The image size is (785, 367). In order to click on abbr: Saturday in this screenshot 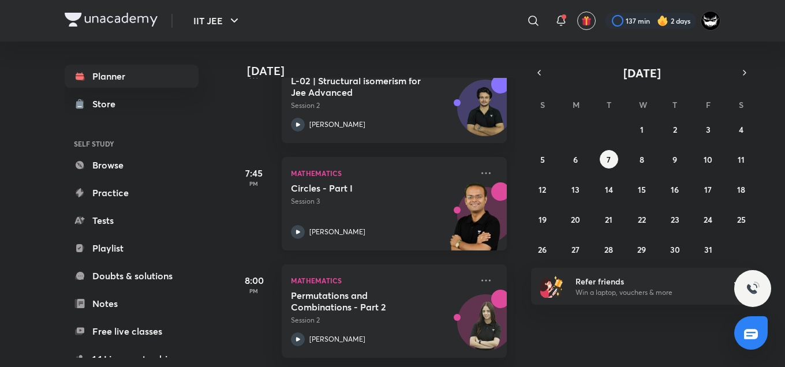, I will do `click(741, 104)`.